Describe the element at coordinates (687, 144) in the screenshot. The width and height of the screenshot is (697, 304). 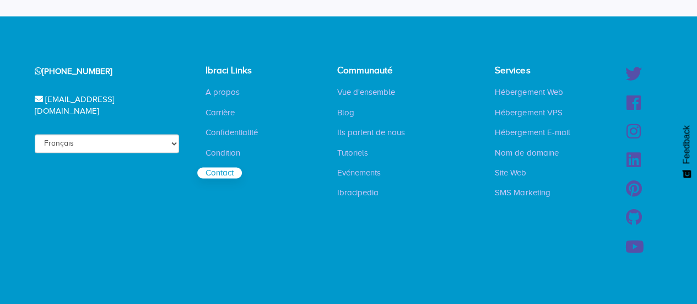
I see `span: Feedback` at that location.